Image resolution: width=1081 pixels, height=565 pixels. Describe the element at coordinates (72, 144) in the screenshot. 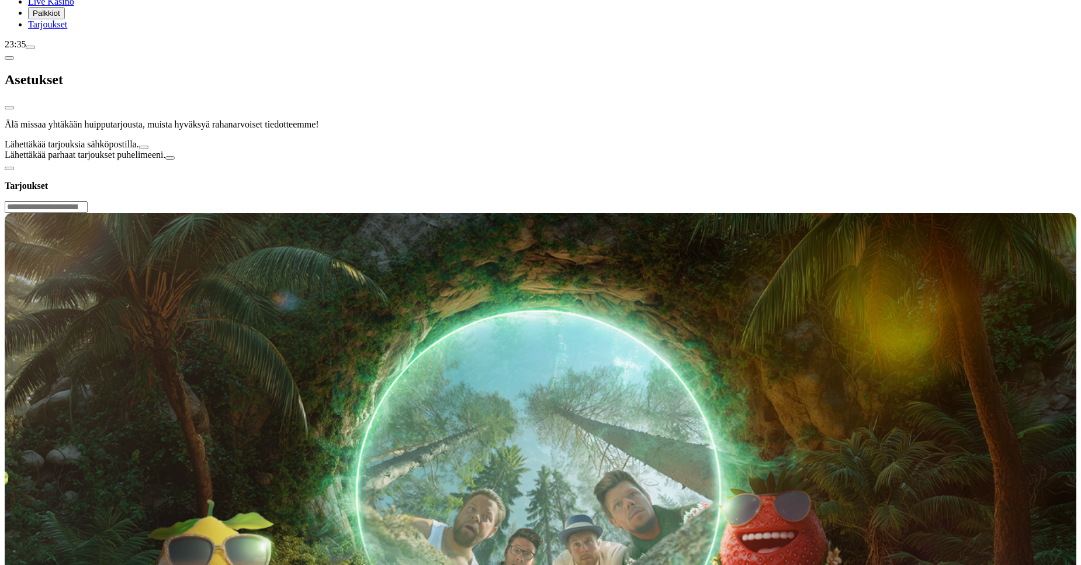

I see `label: Lähettäkää tarjouksia sähköpostilla.` at that location.